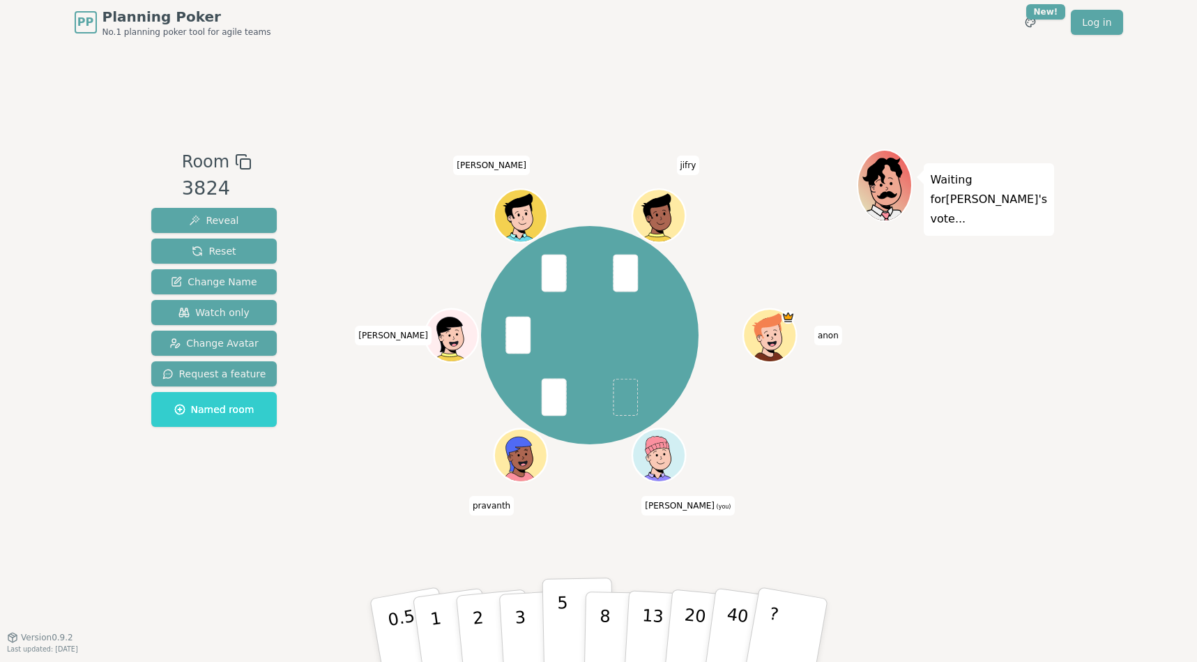  Describe the element at coordinates (173, 22) in the screenshot. I see `a: PPPlanning PokerNo.1 planning poker tool for agile teams` at that location.